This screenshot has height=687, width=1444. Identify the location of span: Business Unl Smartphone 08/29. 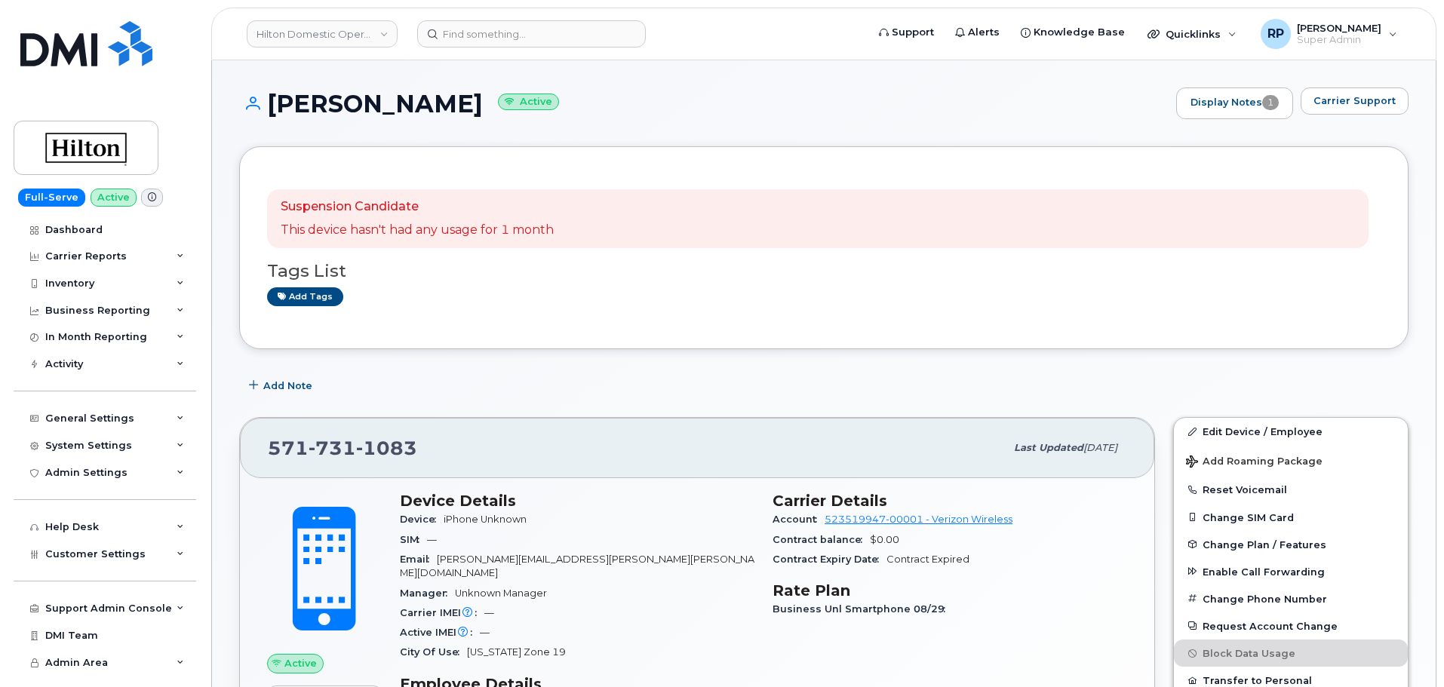
(862, 609).